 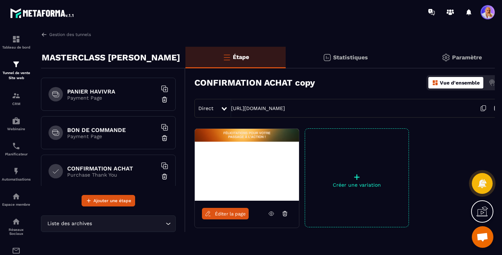 What do you see at coordinates (327, 58) in the screenshot?
I see `img: stats.20deebd0.svg` at bounding box center [327, 58].